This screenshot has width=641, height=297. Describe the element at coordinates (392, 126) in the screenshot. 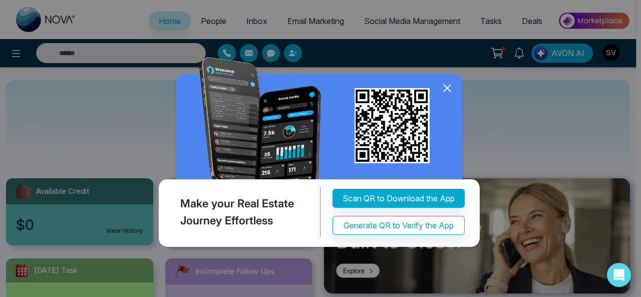

I see `img: qr_for_download_app.png` at that location.